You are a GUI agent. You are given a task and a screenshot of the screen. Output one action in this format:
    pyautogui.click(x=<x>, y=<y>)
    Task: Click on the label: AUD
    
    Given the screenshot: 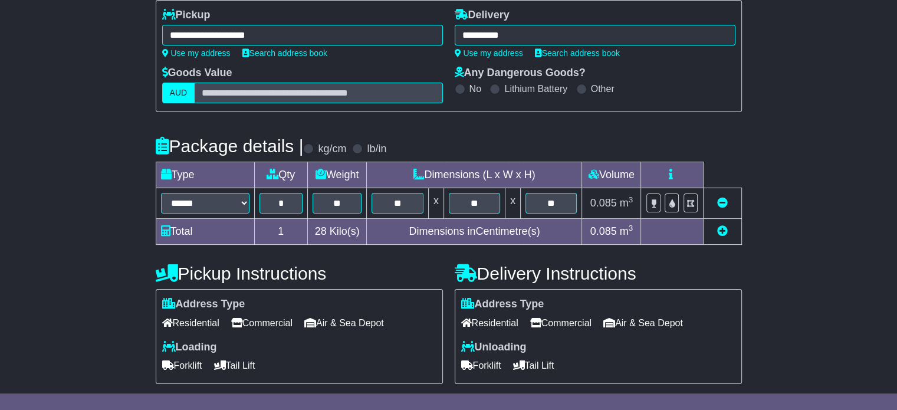 What is the action you would take?
    pyautogui.click(x=179, y=93)
    